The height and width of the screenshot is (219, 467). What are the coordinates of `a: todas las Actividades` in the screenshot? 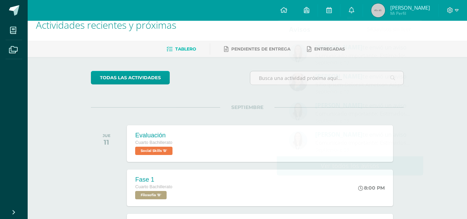 It's located at (130, 77).